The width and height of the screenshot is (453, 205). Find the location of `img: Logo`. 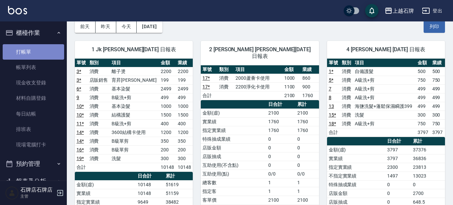

img: Logo is located at coordinates (17, 10).